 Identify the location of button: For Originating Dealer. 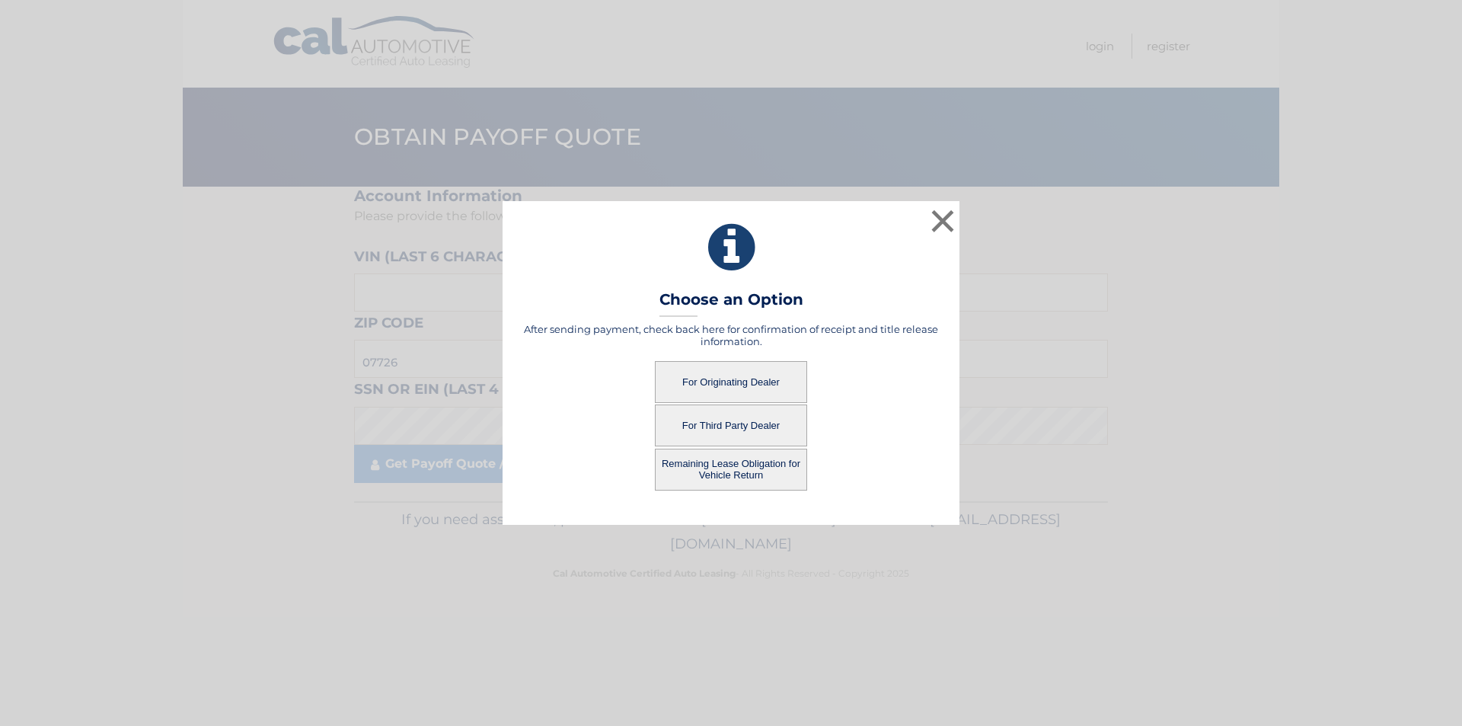
(731, 381).